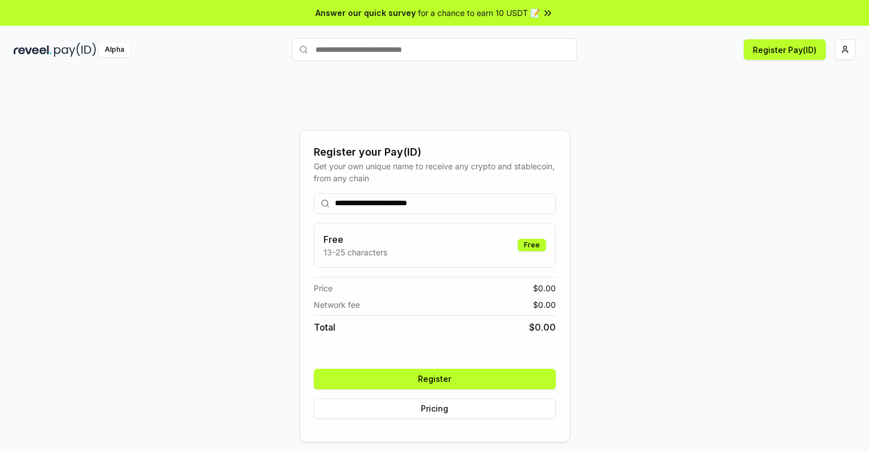 The width and height of the screenshot is (869, 452). What do you see at coordinates (366, 13) in the screenshot?
I see `span: Answer our quick survey` at bounding box center [366, 13].